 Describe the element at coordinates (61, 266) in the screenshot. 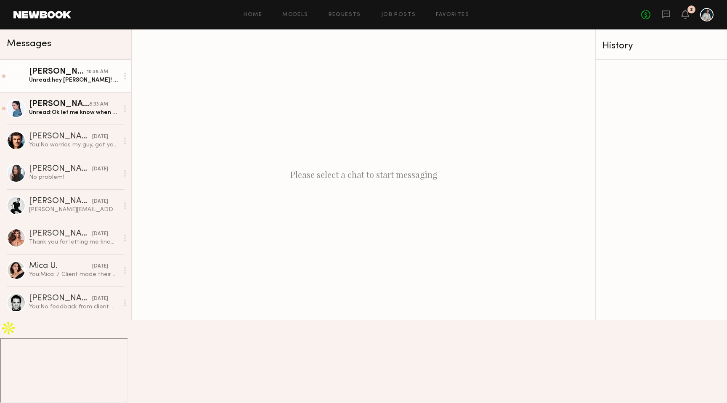

I see `div: Mica U.` at that location.